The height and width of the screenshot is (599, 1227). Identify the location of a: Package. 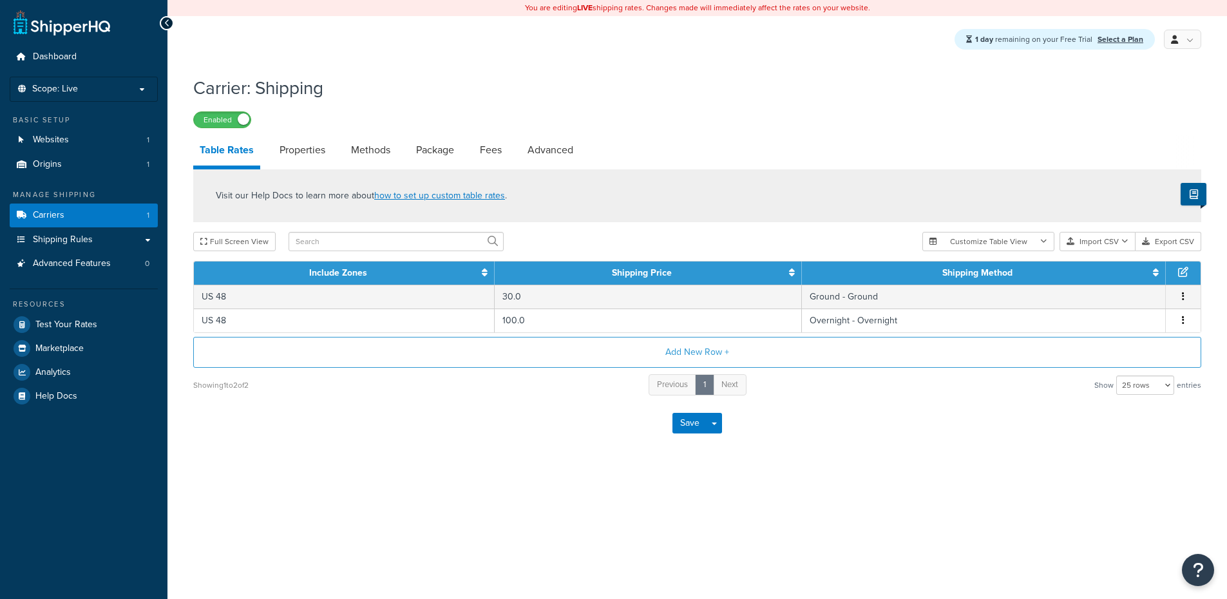
(435, 150).